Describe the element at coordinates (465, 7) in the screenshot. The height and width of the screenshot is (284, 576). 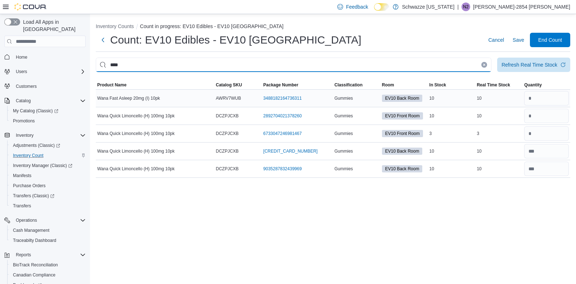
I see `span: N2` at that location.